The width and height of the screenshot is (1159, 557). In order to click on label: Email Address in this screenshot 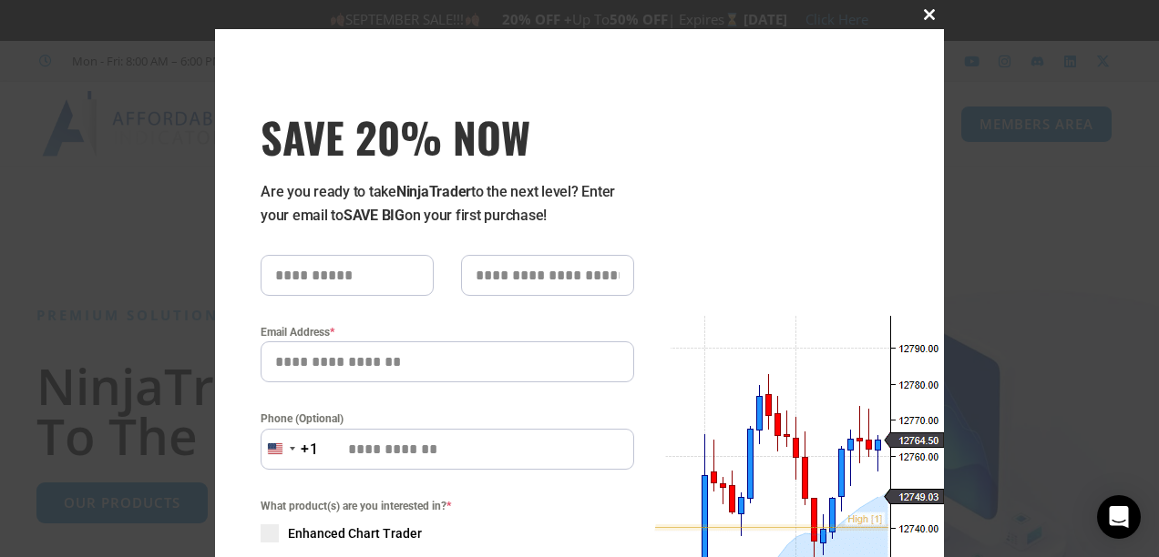, I will do `click(447, 332)`.